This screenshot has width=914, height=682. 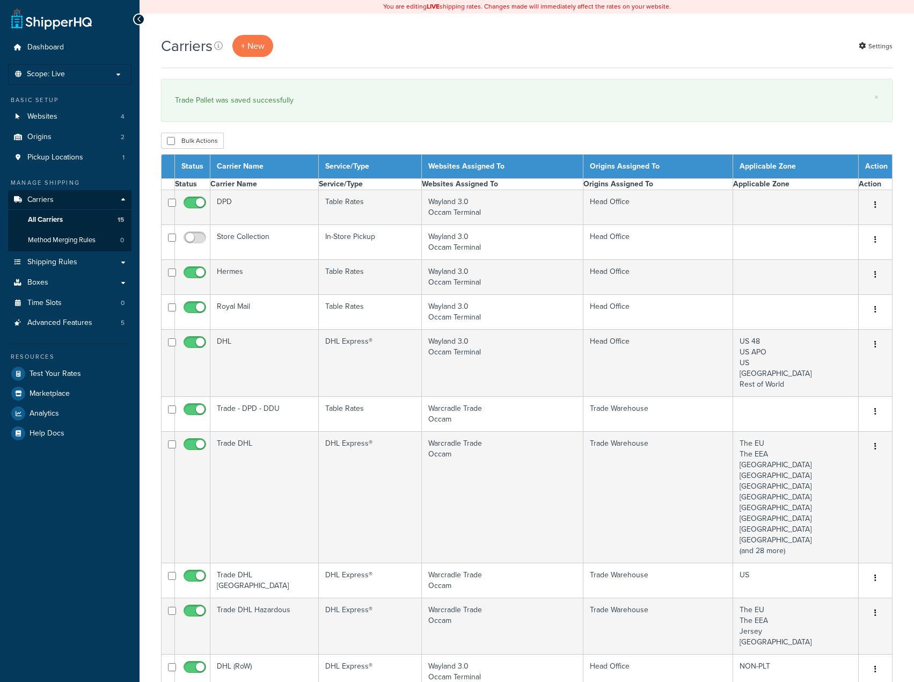 I want to click on li: Pickup Locations, so click(x=70, y=157).